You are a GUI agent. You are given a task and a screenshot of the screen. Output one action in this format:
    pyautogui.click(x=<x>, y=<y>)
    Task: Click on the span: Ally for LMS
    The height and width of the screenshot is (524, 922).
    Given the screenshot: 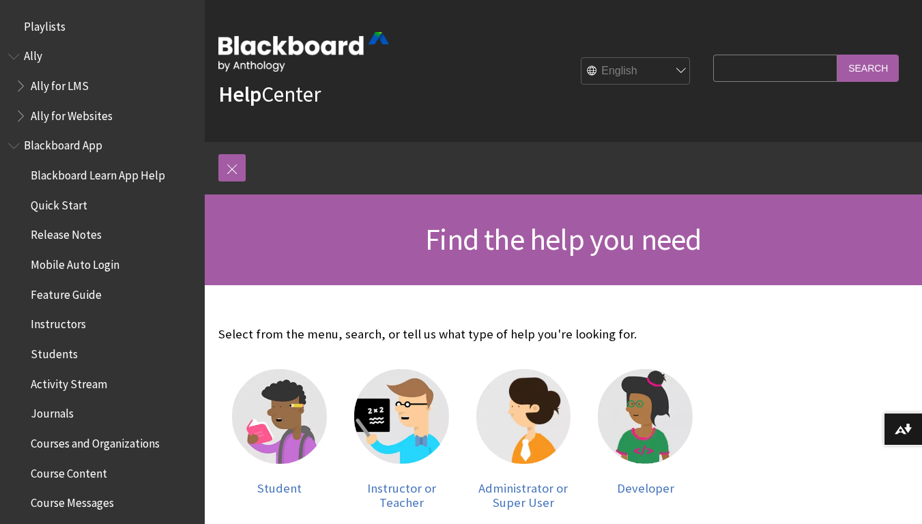 What is the action you would take?
    pyautogui.click(x=59, y=83)
    